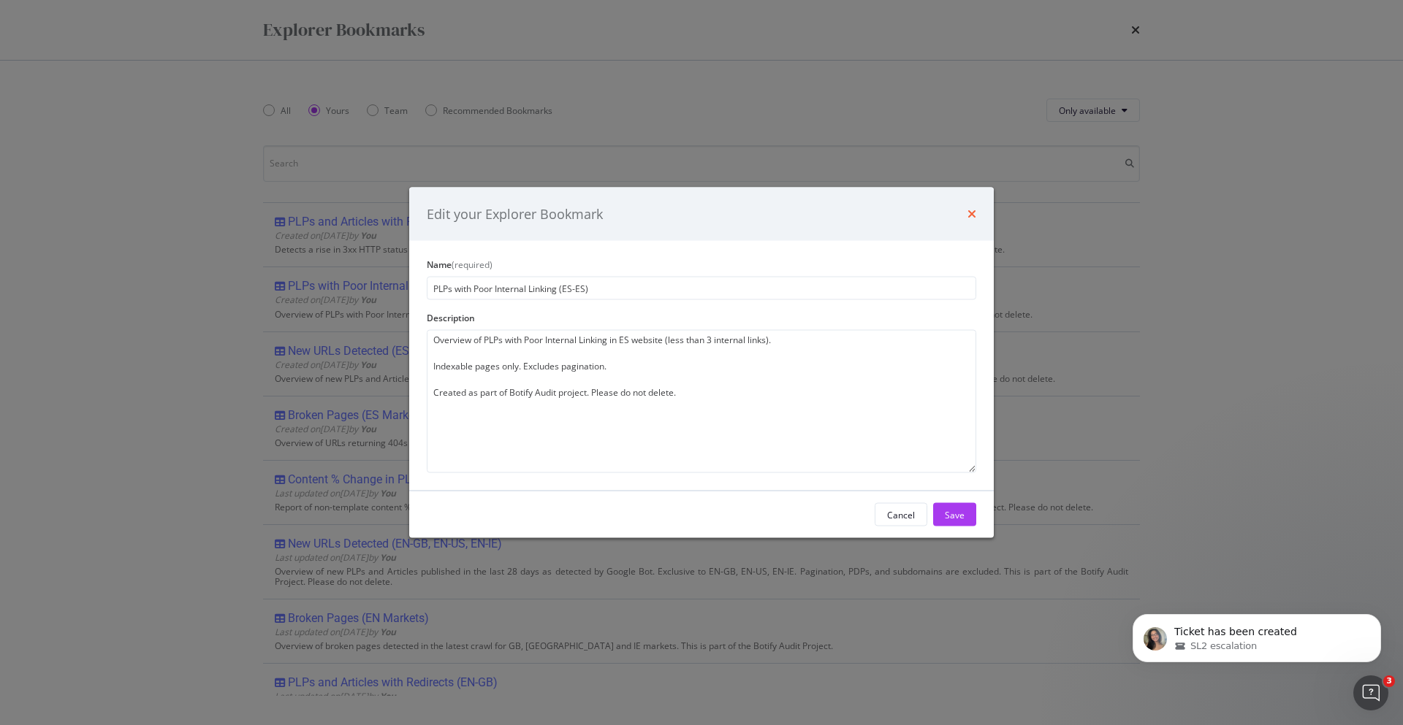 The image size is (1403, 725). What do you see at coordinates (901, 514) in the screenshot?
I see `div: Cancel` at bounding box center [901, 514].